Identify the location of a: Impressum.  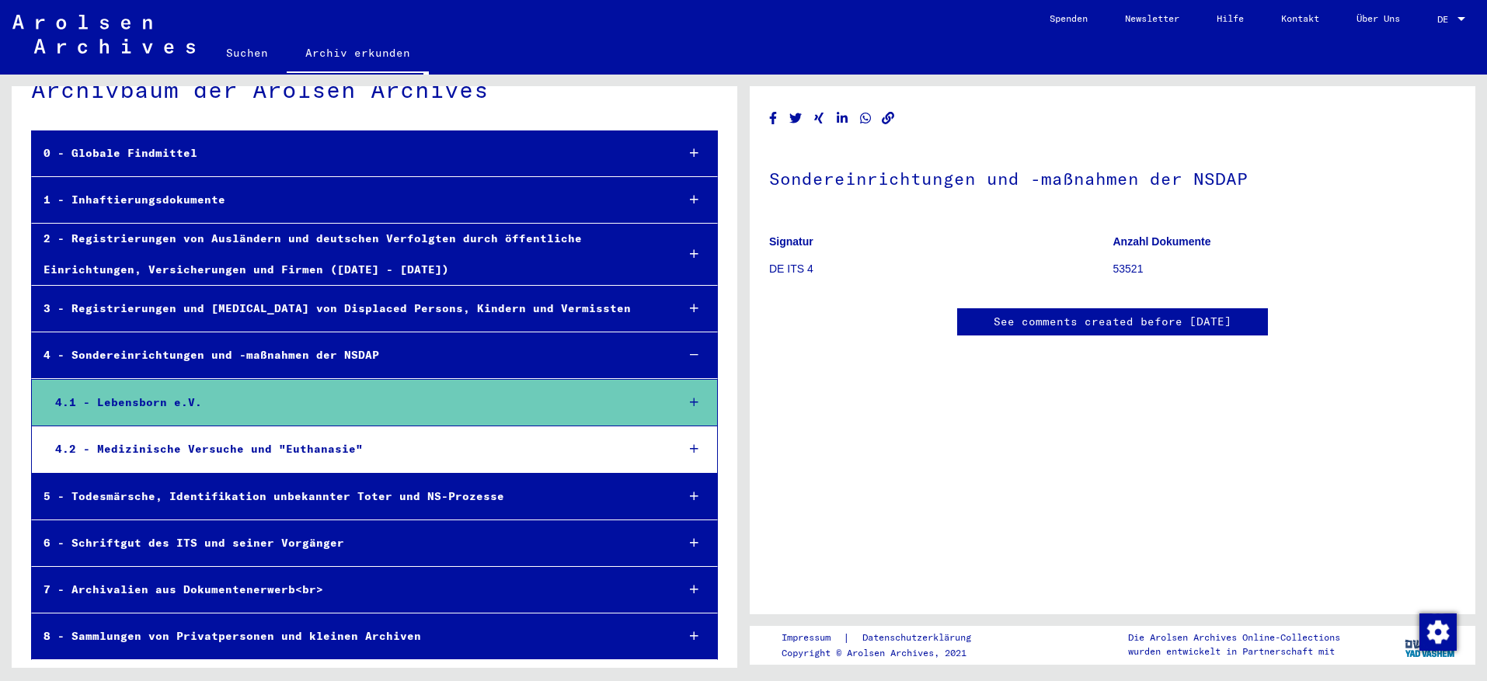
(812, 638).